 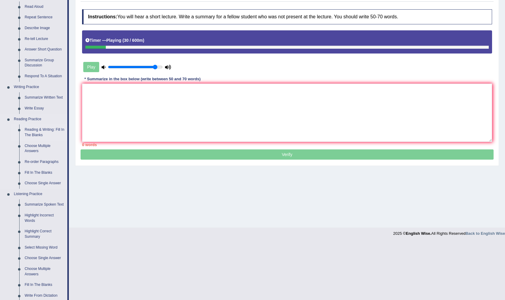 I want to click on a: Write Essay, so click(x=45, y=109).